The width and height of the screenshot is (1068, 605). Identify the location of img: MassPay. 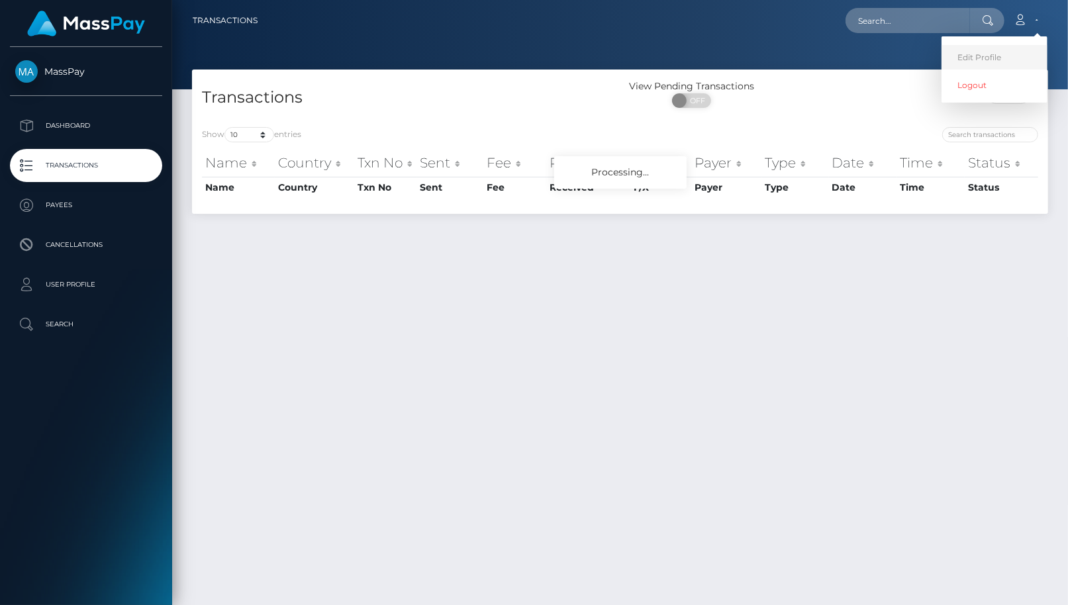
(26, 72).